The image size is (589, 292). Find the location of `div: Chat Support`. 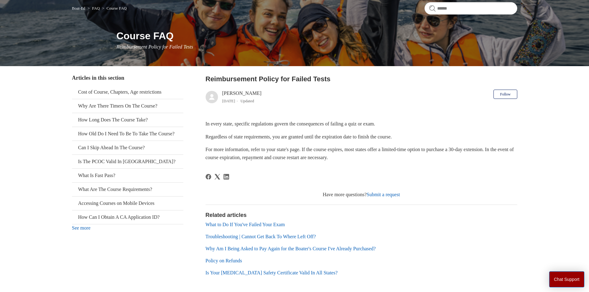

div: Chat Support is located at coordinates (566, 279).